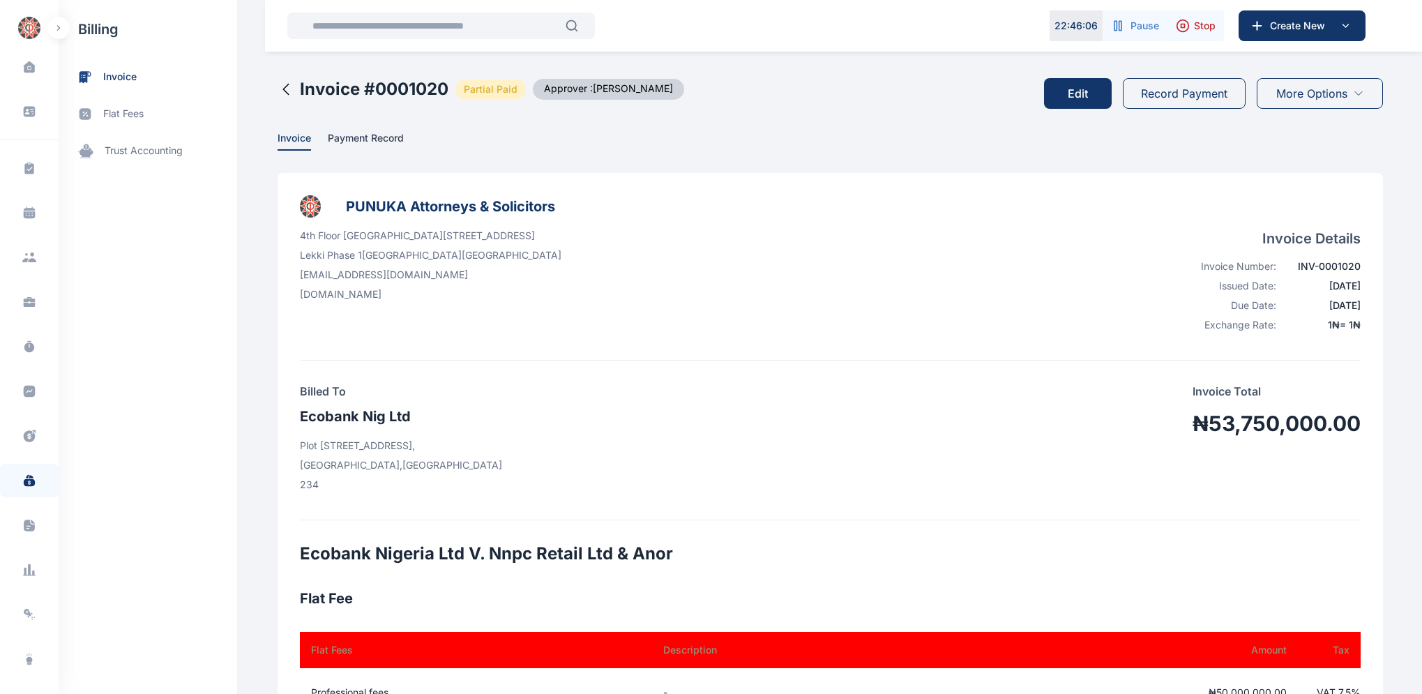 The width and height of the screenshot is (1422, 694). I want to click on span: Create New, so click(1301, 26).